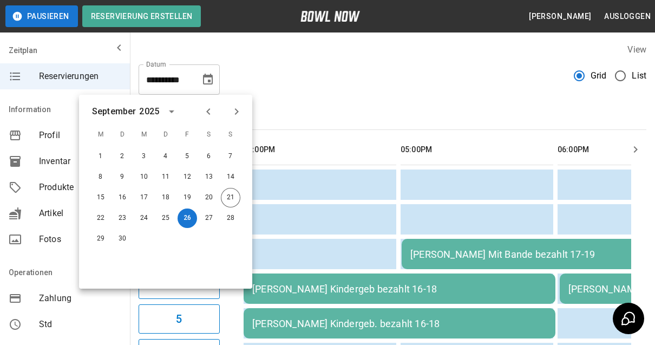  What do you see at coordinates (80, 213) in the screenshot?
I see `span: Artikel` at bounding box center [80, 213].